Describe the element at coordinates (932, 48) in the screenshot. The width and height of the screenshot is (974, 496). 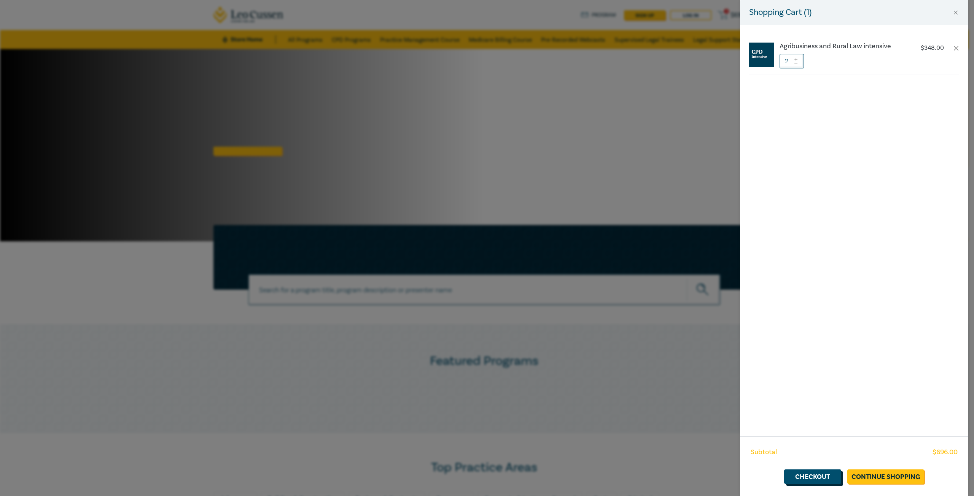
I see `p: $ 348.00` at that location.